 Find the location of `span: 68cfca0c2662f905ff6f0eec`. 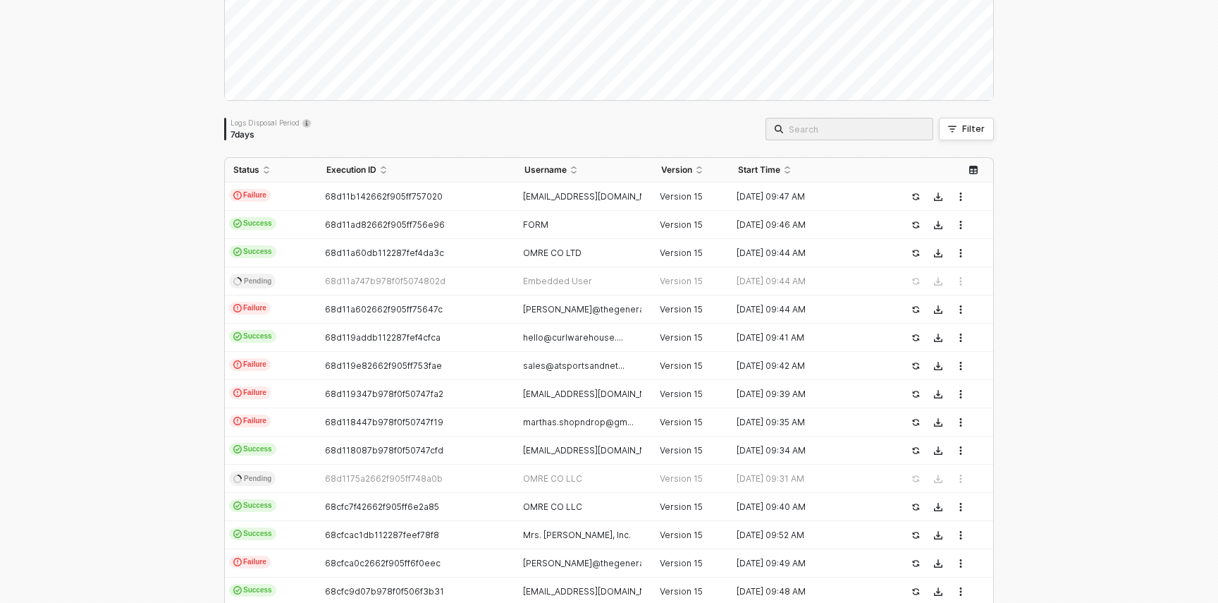

span: 68cfca0c2662f905ff6f0eec is located at coordinates (383, 563).